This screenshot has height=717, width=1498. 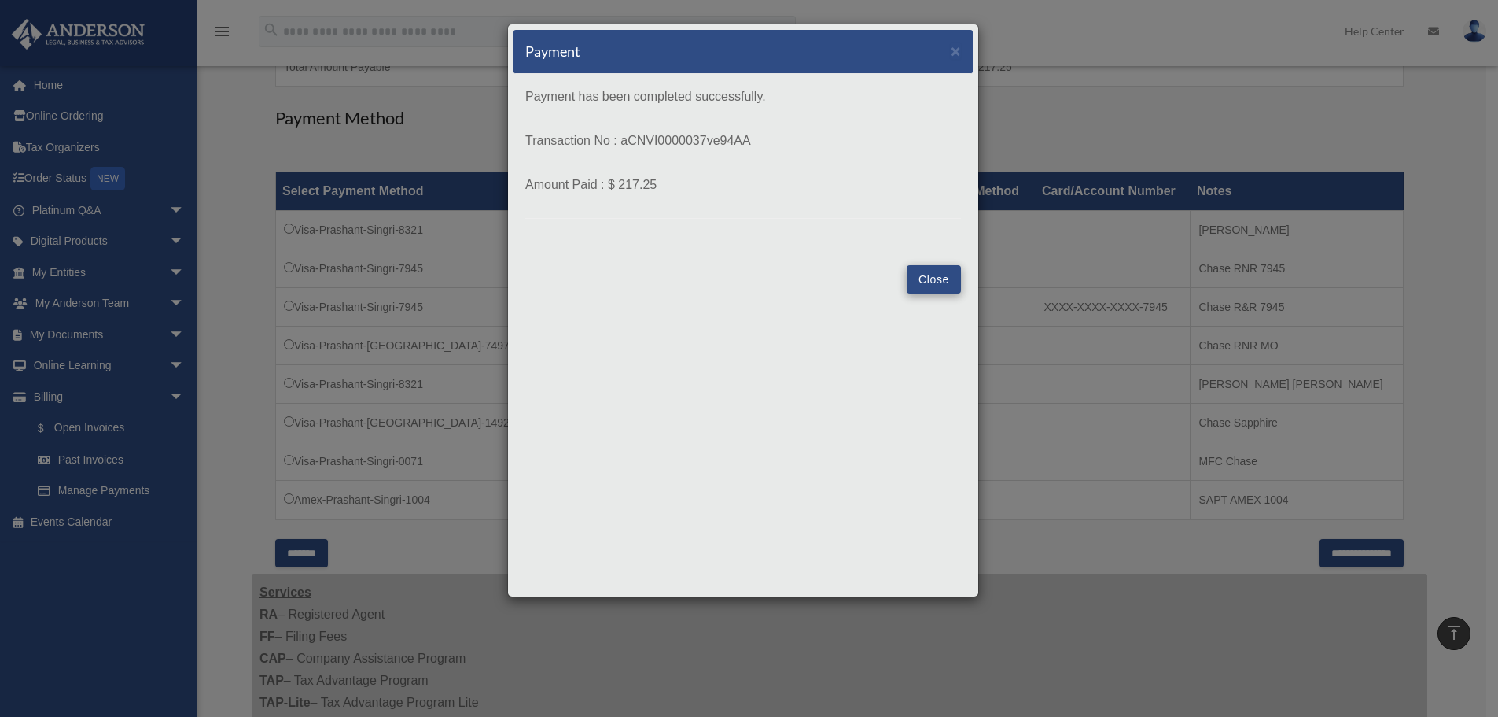 What do you see at coordinates (743, 185) in the screenshot?
I see `p: Amount Paid : $ 217.25` at bounding box center [743, 185].